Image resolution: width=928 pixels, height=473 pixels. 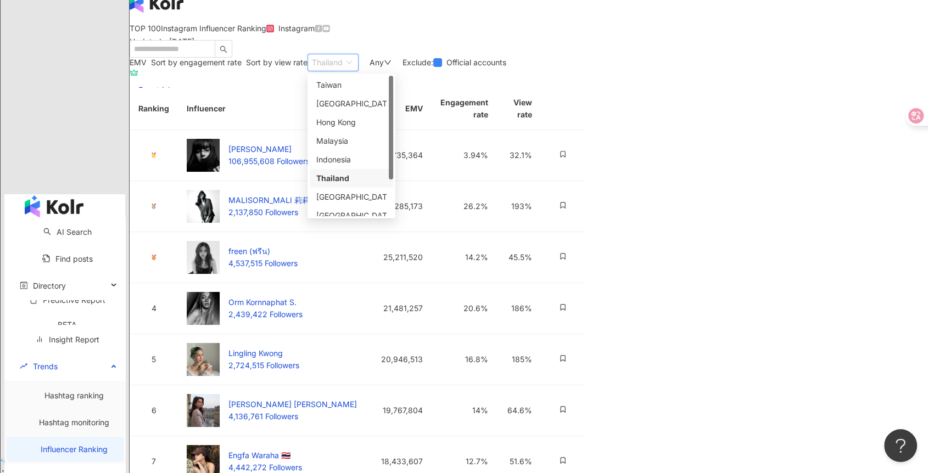 What do you see at coordinates (263, 212) in the screenshot?
I see `span: 2,137,850 Followers` at bounding box center [263, 212].